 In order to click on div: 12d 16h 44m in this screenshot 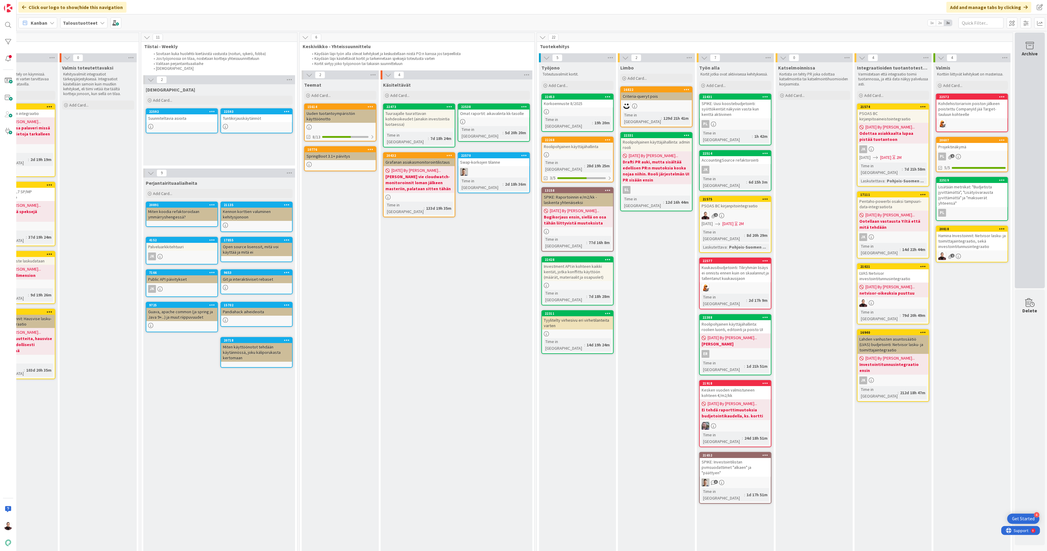, I will do `click(677, 202)`.